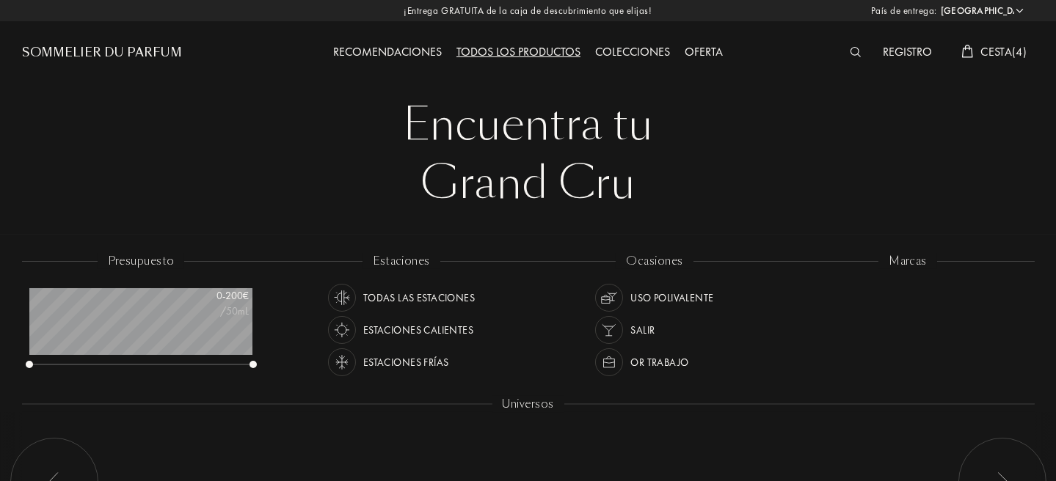 The image size is (1056, 481). What do you see at coordinates (387, 51) in the screenshot?
I see `a: Recomendaciones` at bounding box center [387, 51].